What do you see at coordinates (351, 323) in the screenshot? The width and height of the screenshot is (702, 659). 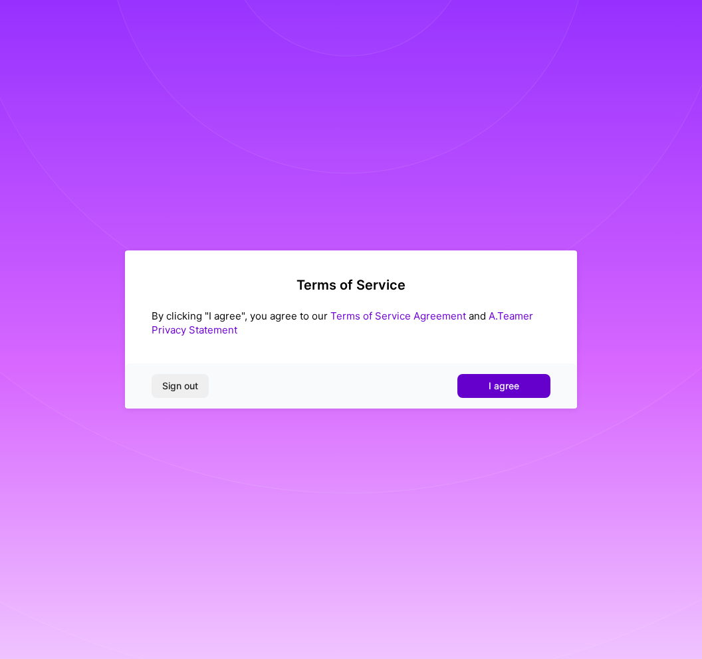 I see `div: By clicking "I agree", you agree to our and` at bounding box center [351, 323].